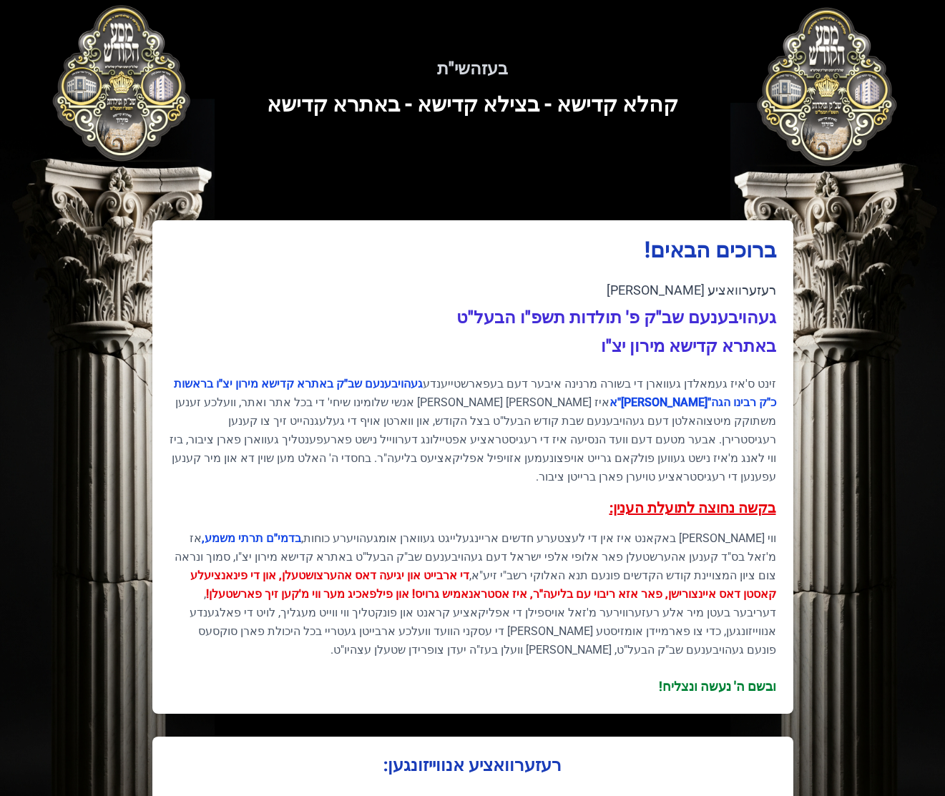 The image size is (945, 796). I want to click on h5: בעזהשי"ת, so click(472, 69).